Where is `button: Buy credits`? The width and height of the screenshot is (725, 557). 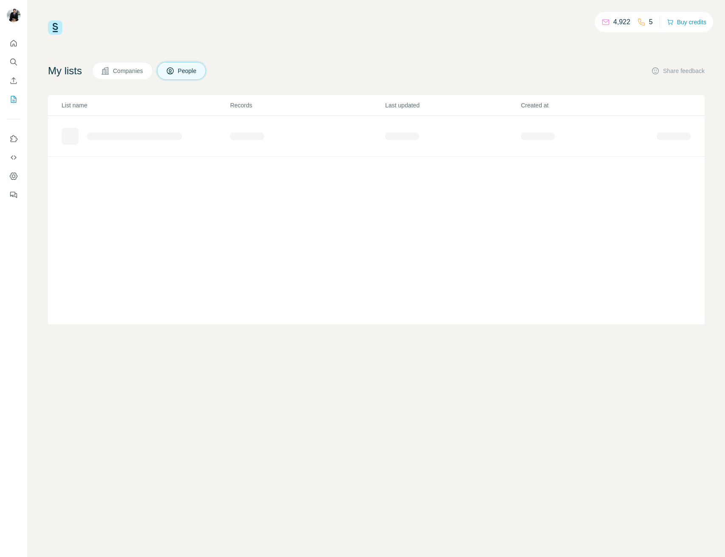
button: Buy credits is located at coordinates (686, 22).